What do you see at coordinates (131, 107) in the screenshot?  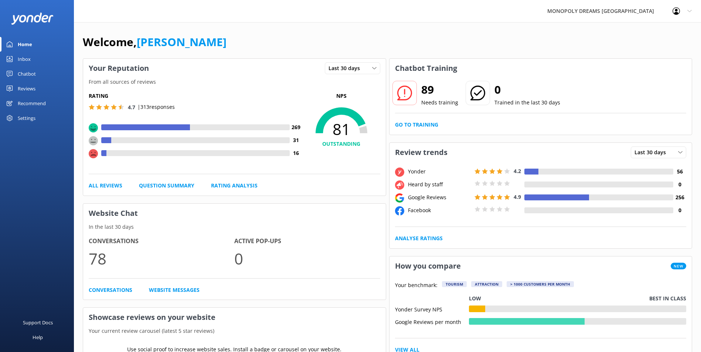 I see `span: 4.7` at bounding box center [131, 107].